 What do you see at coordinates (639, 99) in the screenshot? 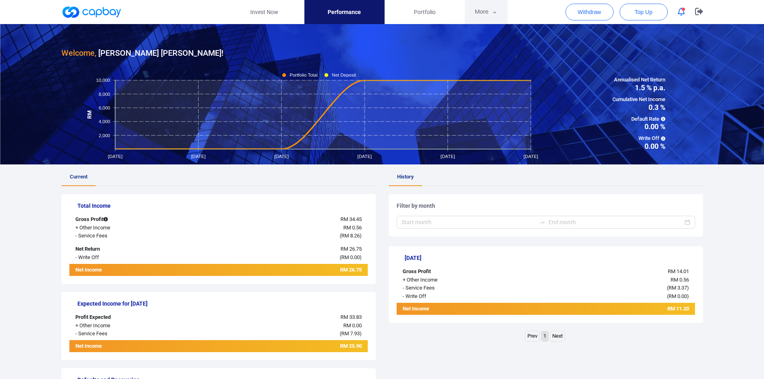
I see `span: Cumulative Net Income` at bounding box center [639, 99].